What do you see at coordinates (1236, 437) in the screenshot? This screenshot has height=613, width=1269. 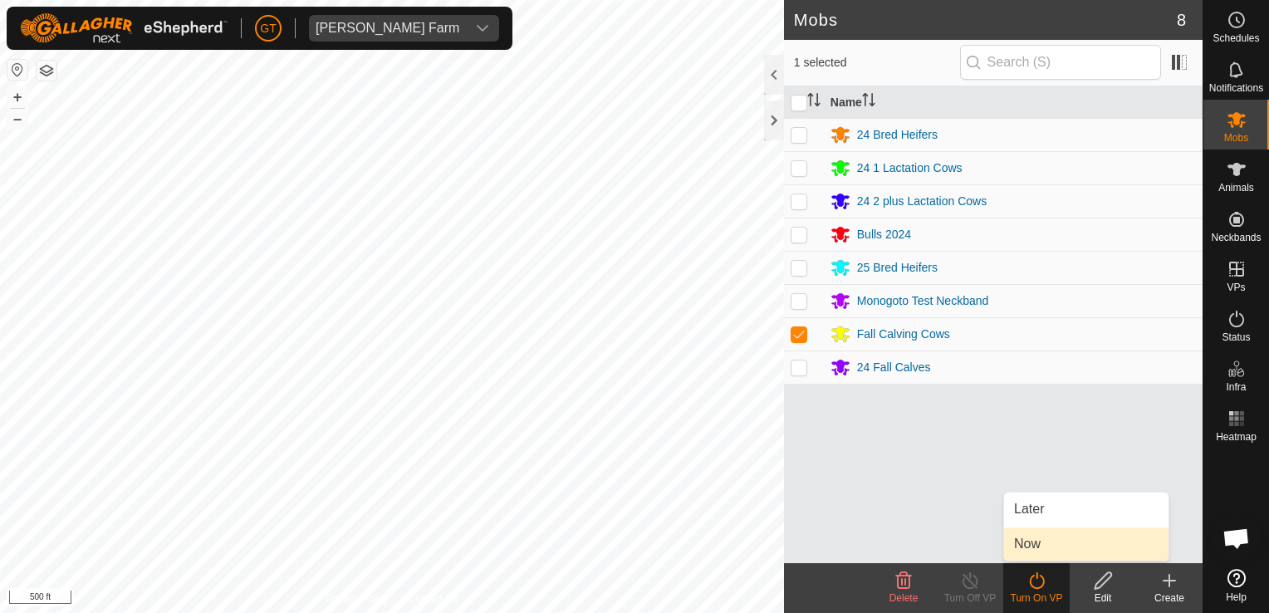 I see `span: Heatmap` at bounding box center [1236, 437].